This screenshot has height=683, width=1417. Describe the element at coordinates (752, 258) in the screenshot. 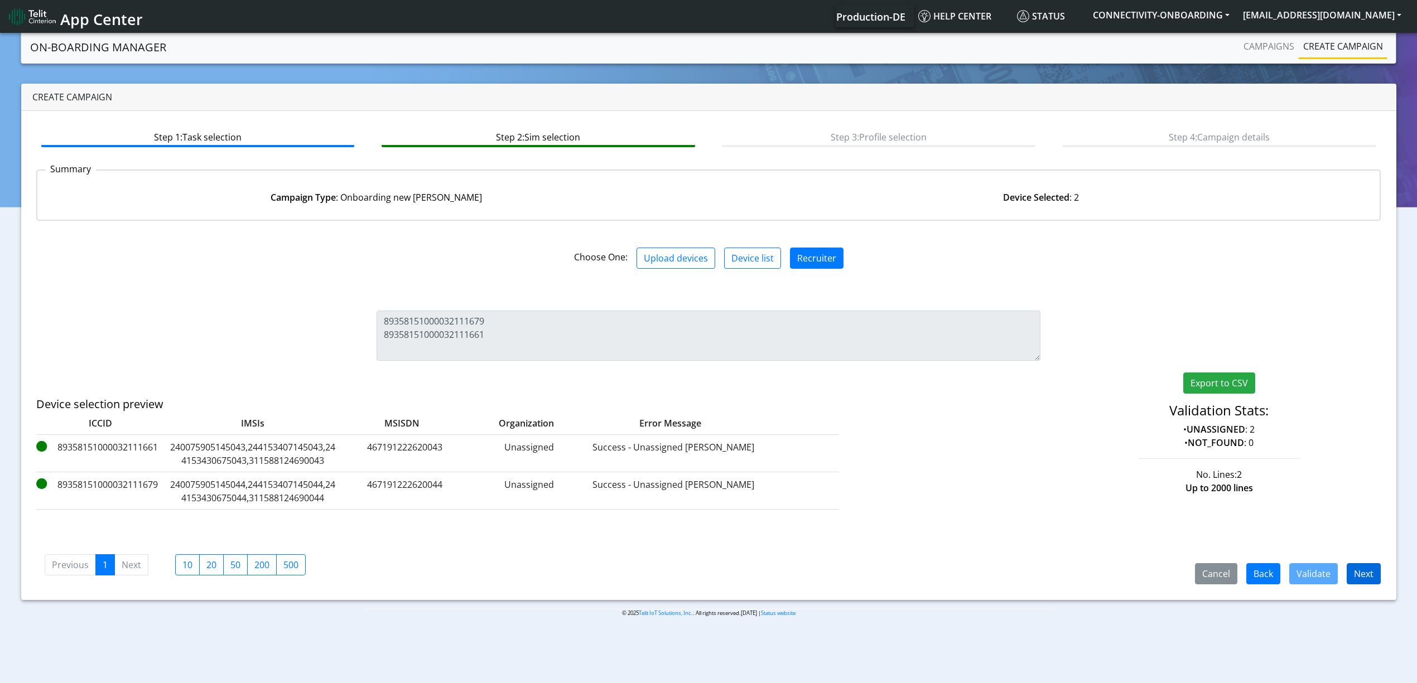

I see `button: Device list` at that location.